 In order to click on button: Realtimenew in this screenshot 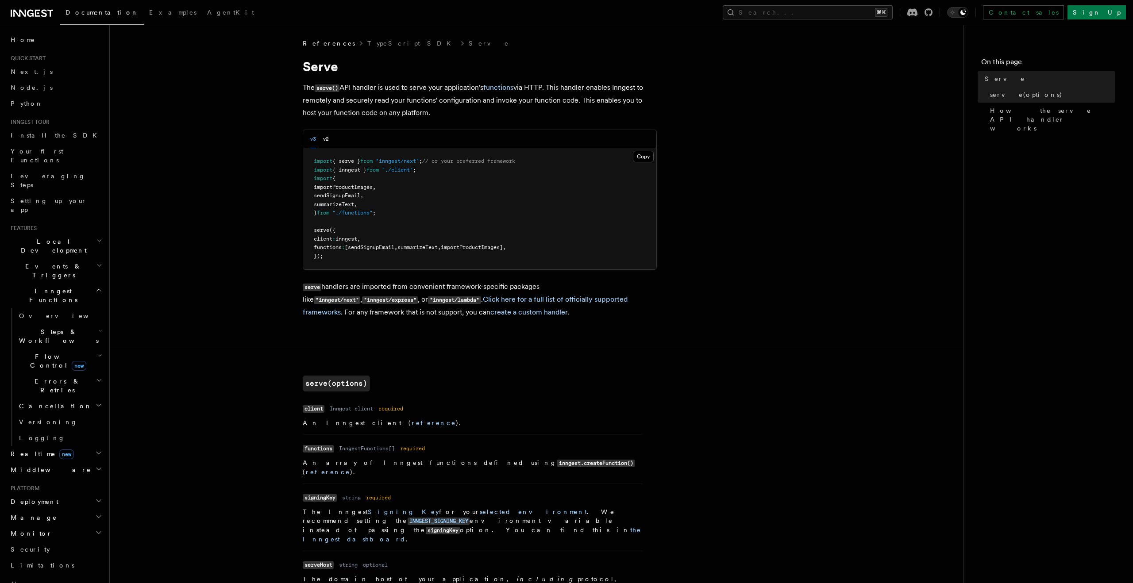, I will do `click(55, 454)`.